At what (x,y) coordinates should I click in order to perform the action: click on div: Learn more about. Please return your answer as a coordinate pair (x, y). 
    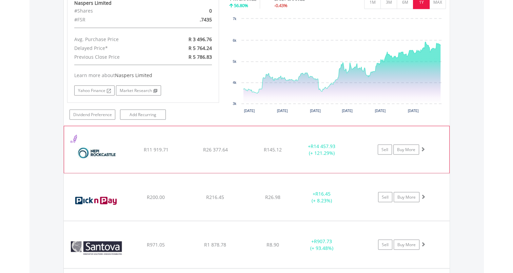
    Looking at the image, I should click on (143, 75).